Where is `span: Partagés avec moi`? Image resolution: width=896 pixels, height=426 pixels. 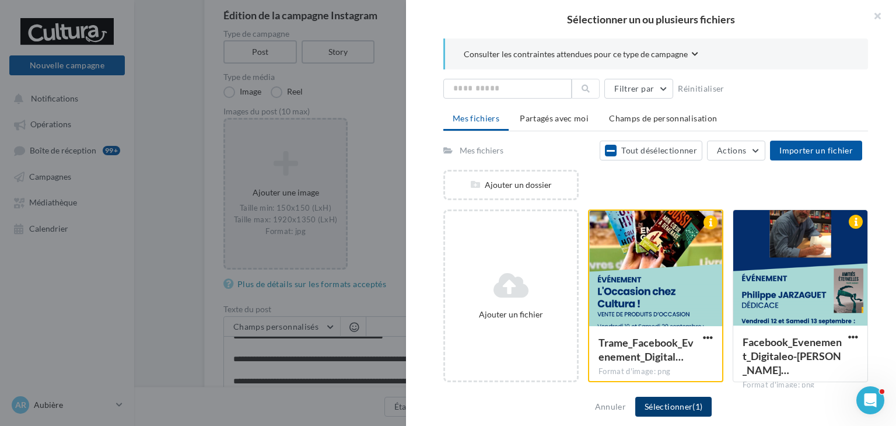
span: Partagés avec moi is located at coordinates (554, 118).